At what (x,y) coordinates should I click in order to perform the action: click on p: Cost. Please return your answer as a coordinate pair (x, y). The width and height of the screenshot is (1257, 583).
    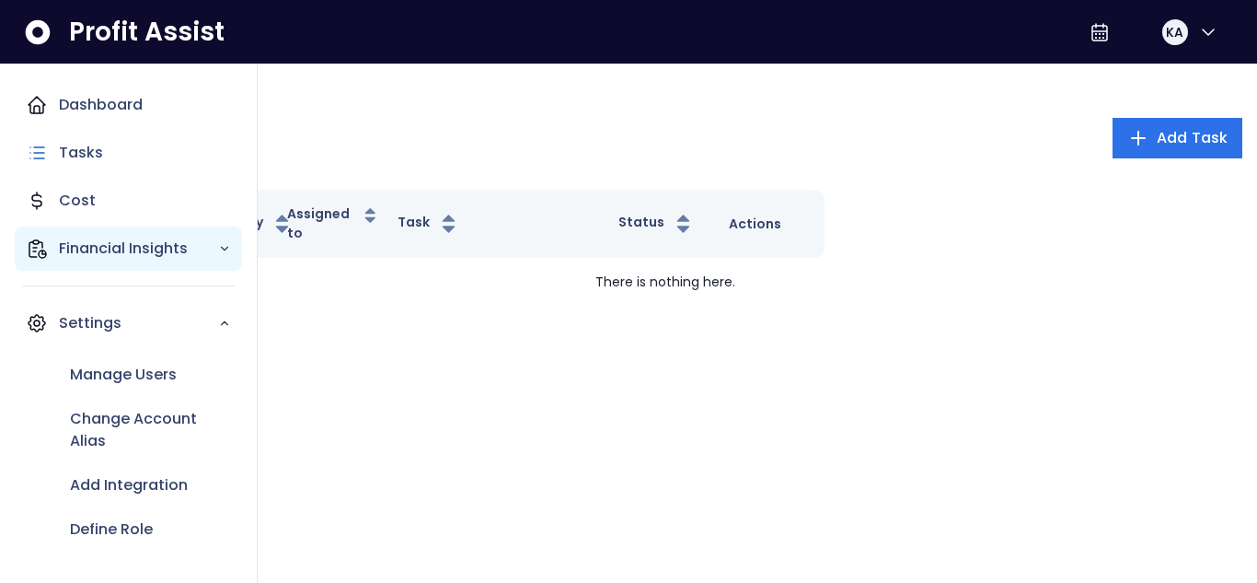
    Looking at the image, I should click on (77, 201).